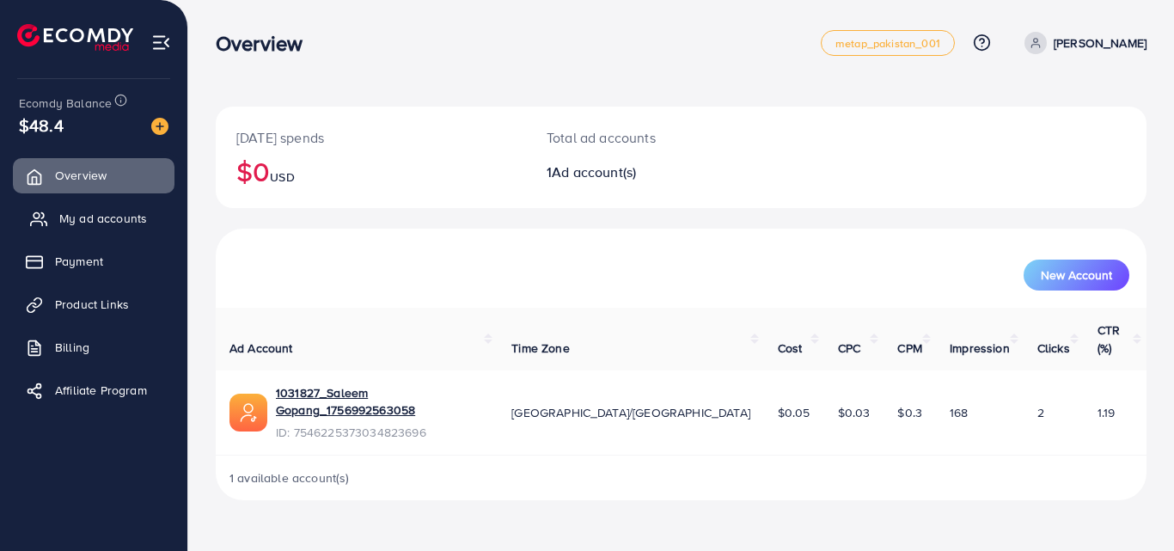 The height and width of the screenshot is (551, 1174). I want to click on a: Billing, so click(94, 347).